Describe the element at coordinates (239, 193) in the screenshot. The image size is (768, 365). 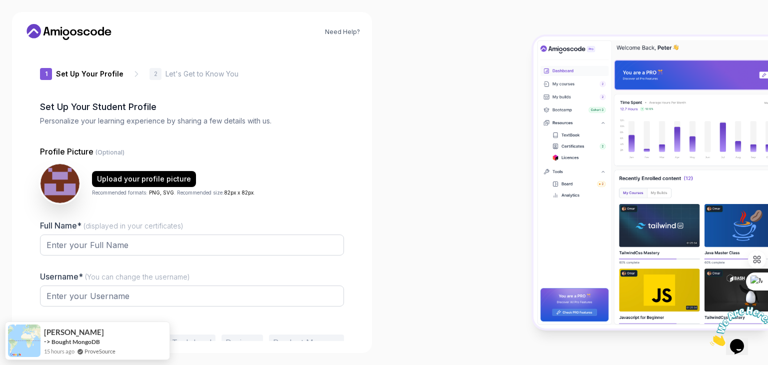
I see `span: 82px x 82px` at that location.